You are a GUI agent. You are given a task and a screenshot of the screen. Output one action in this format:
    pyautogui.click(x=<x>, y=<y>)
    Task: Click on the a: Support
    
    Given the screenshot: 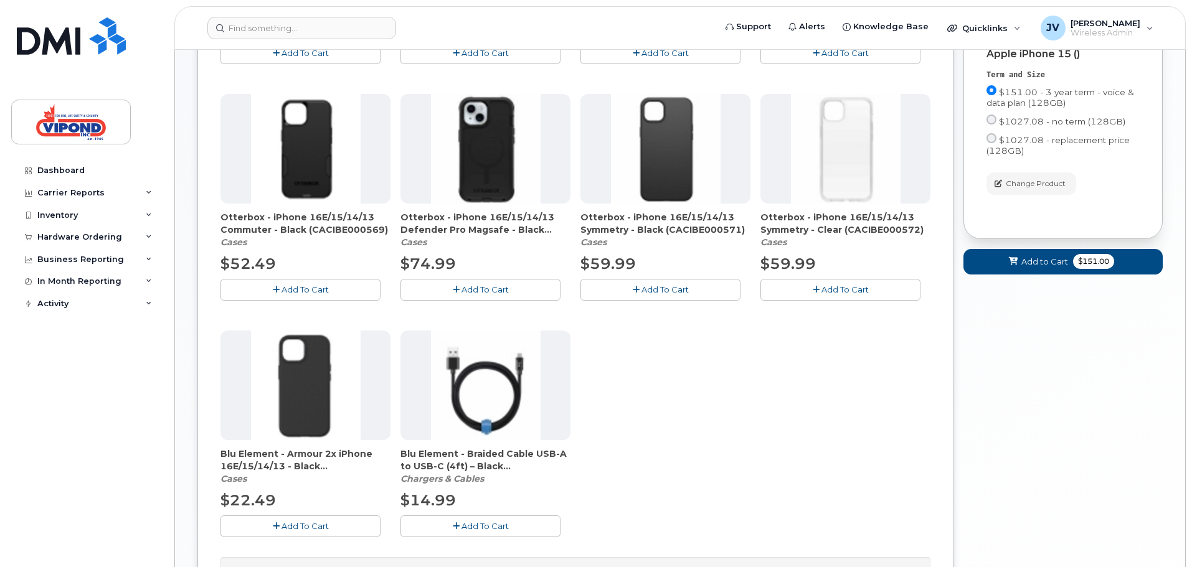 What is the action you would take?
    pyautogui.click(x=748, y=27)
    